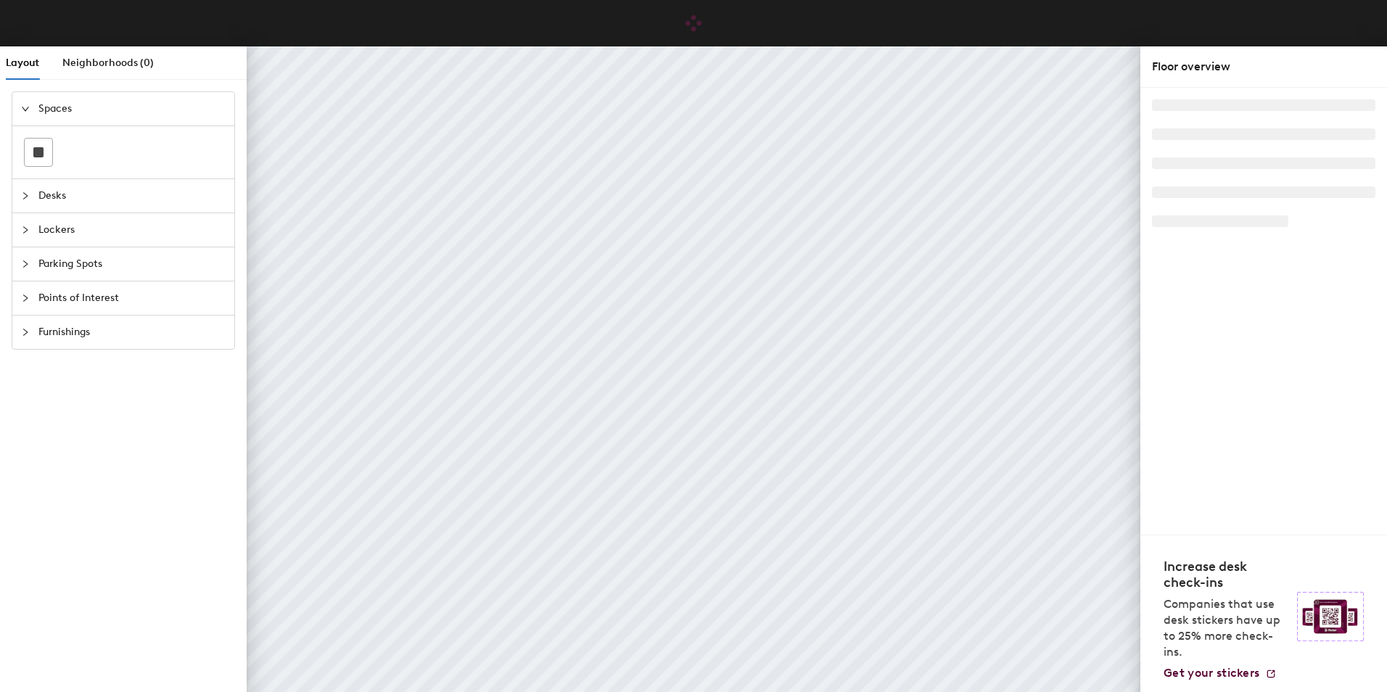  What do you see at coordinates (1220, 673) in the screenshot?
I see `a: Get your stickers` at bounding box center [1220, 673].